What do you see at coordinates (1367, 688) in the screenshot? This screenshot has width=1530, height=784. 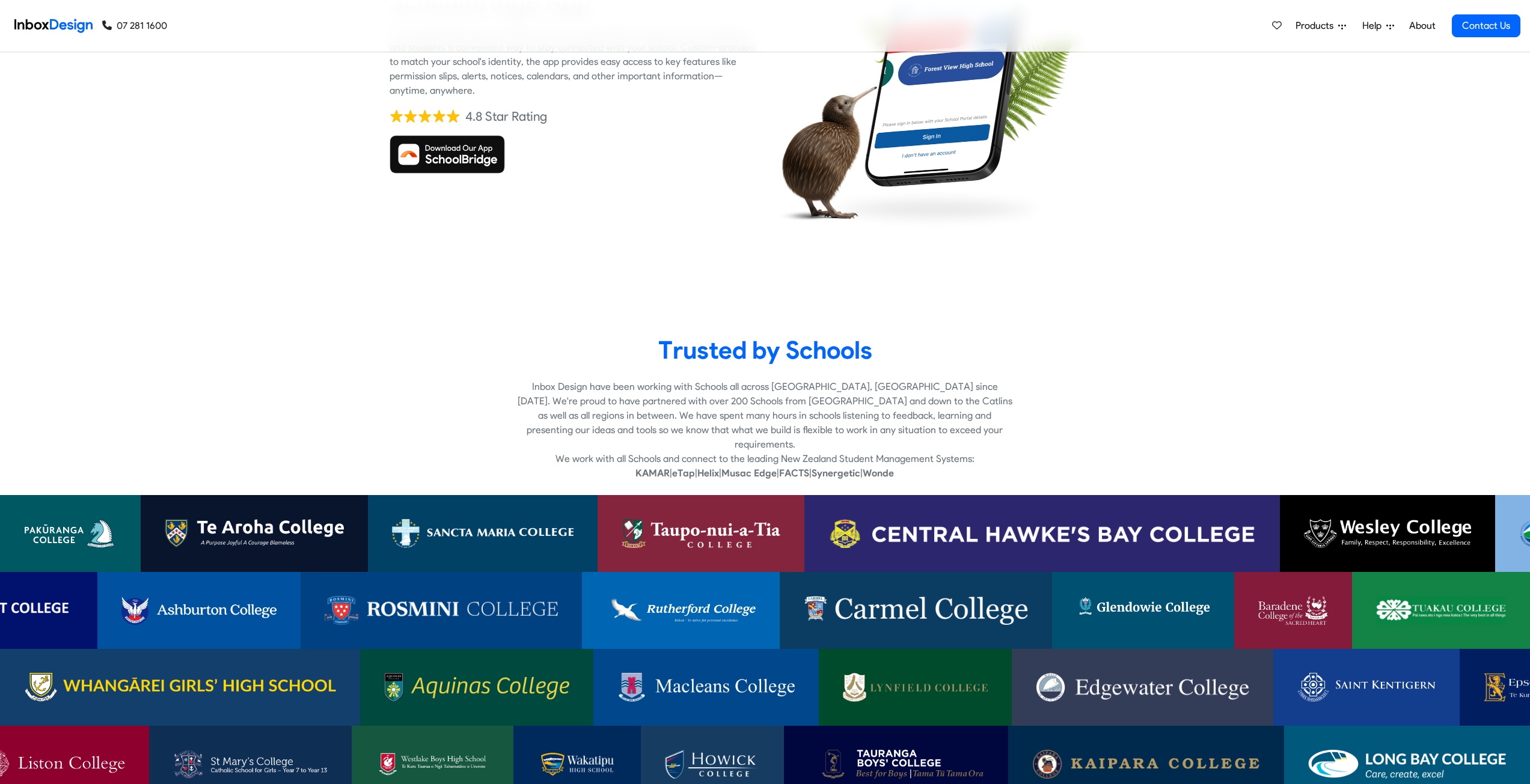 I see `img: Saint Kentigern College` at bounding box center [1367, 688].